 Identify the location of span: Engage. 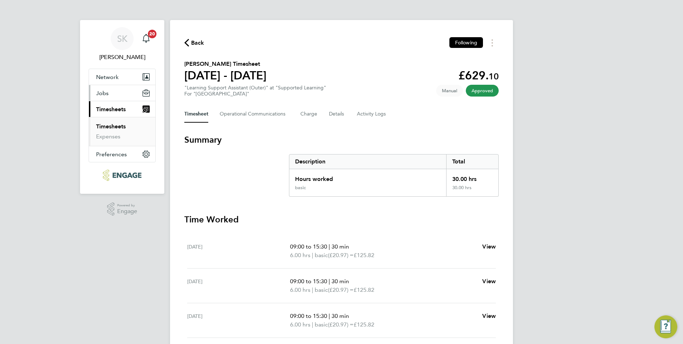
(127, 211).